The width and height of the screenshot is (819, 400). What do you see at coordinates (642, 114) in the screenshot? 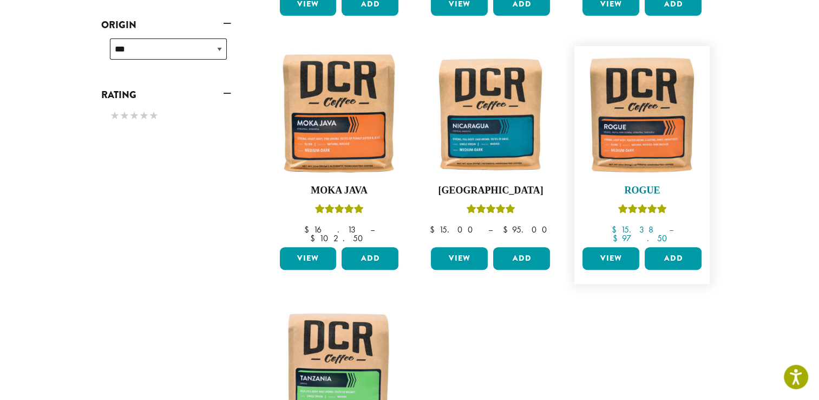
I see `img: Rogue-12oz-300x300.jpg` at bounding box center [642, 114].